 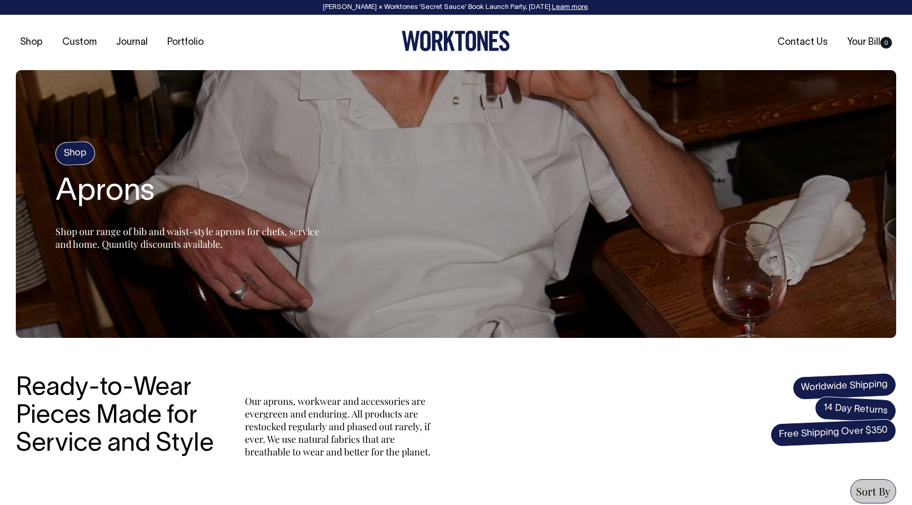 I want to click on a: Shop, so click(x=31, y=42).